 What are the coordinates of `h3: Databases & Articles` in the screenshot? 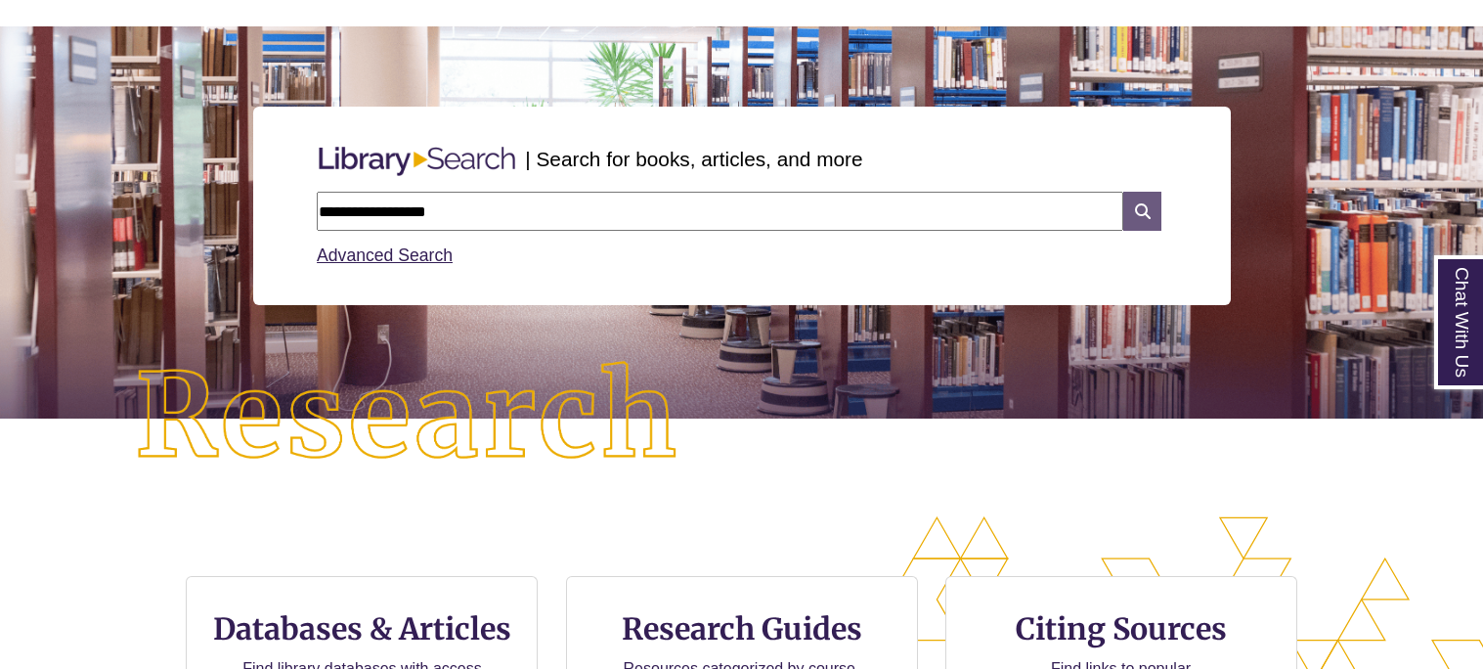 It's located at (362, 629).